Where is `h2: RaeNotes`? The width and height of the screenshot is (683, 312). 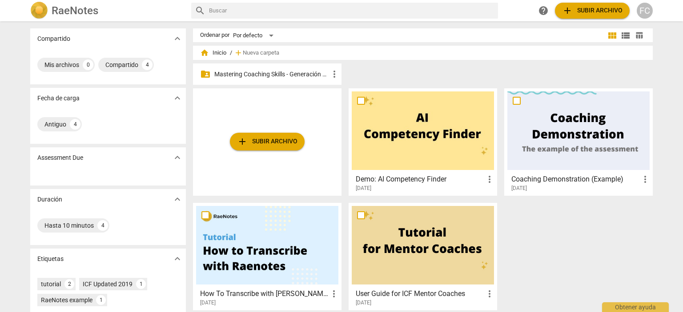
h2: RaeNotes is located at coordinates (75, 11).